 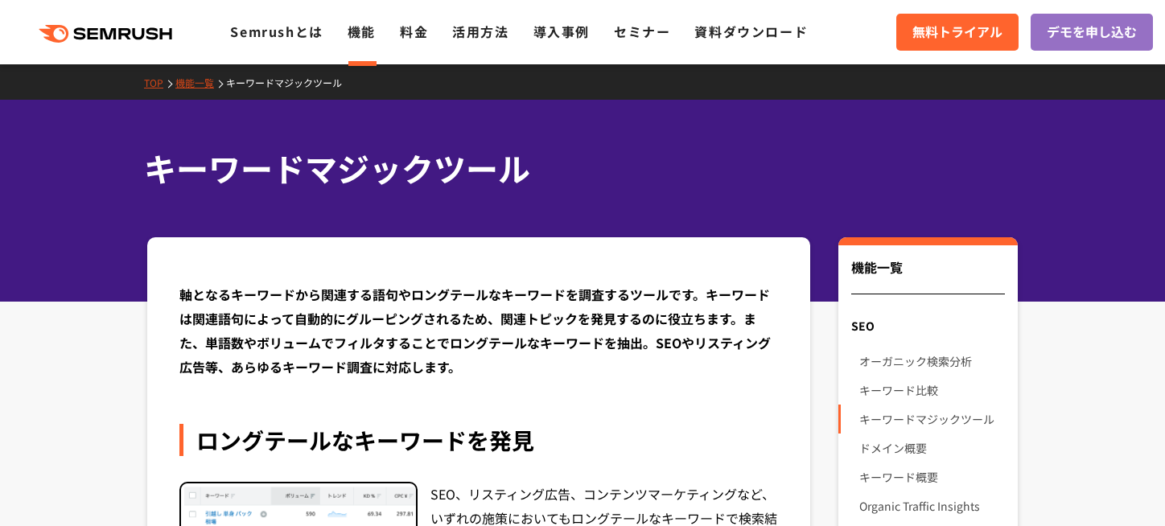 I want to click on a: キーワード概要, so click(x=931, y=477).